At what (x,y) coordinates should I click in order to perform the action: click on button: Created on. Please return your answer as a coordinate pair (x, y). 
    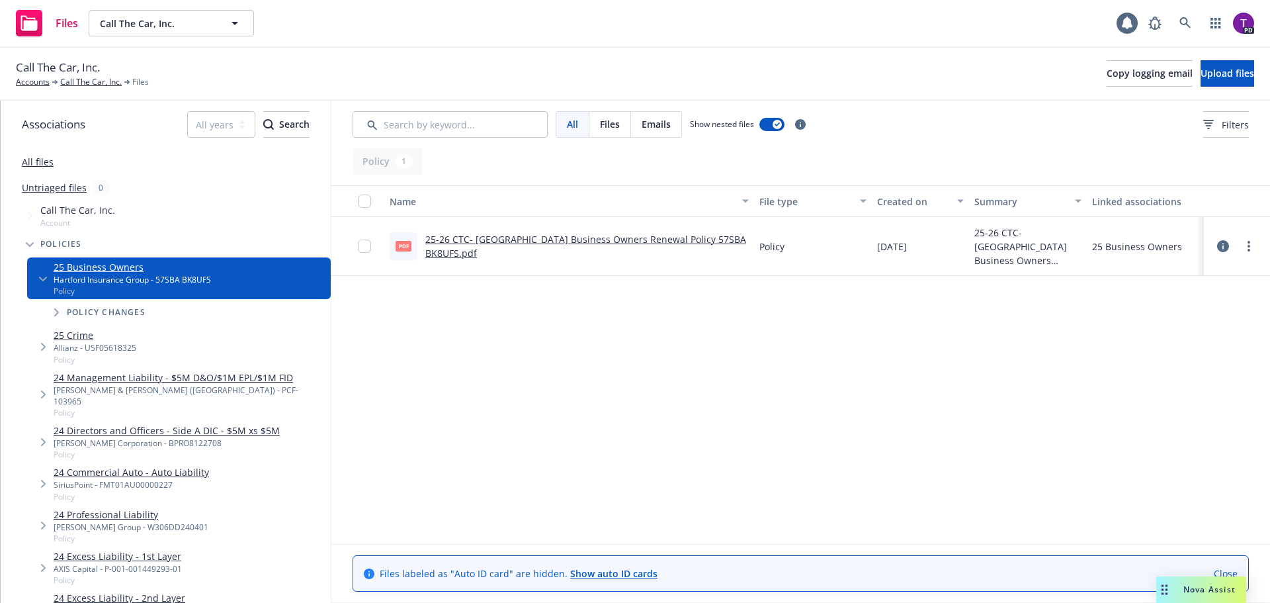
    Looking at the image, I should click on (921, 201).